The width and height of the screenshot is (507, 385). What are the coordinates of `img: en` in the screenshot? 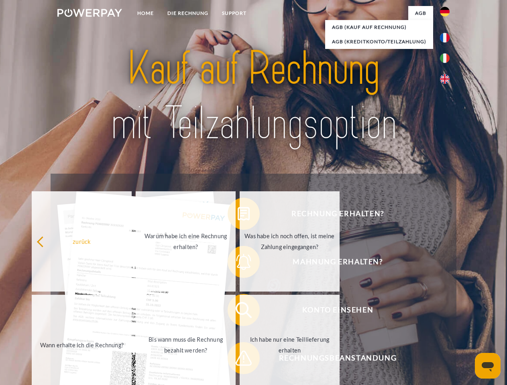 It's located at (445, 79).